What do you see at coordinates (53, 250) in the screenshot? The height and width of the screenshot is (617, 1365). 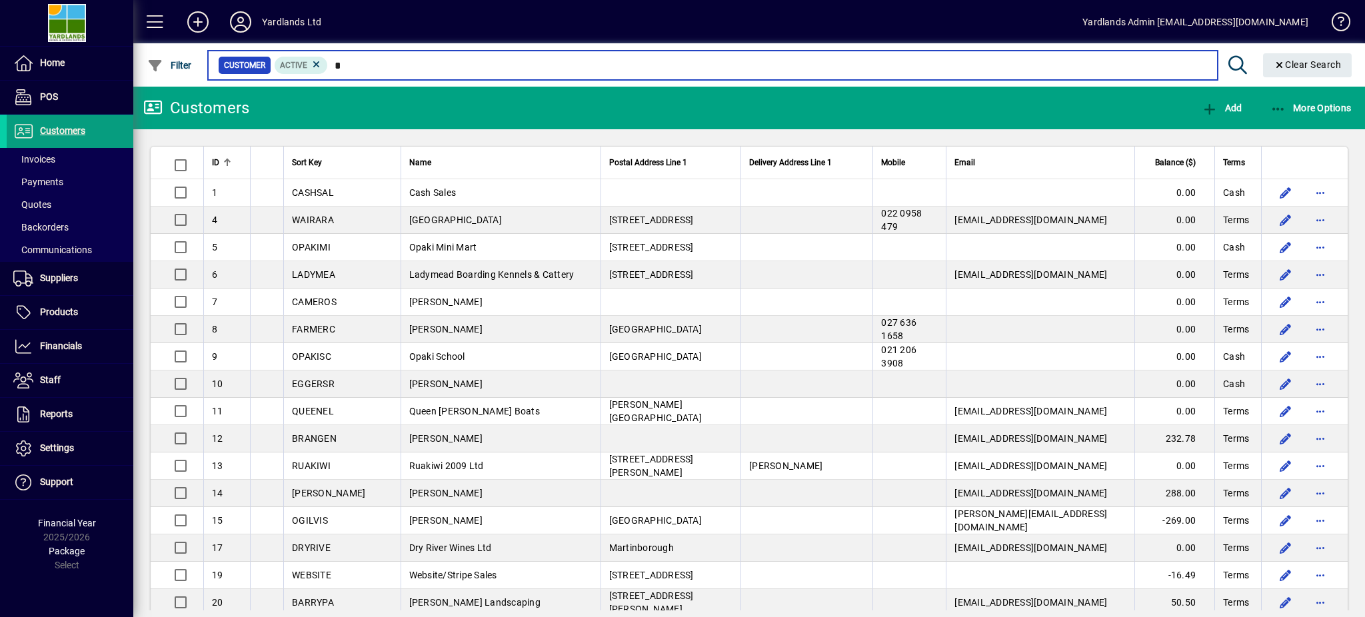 I see `span: Communications` at bounding box center [53, 250].